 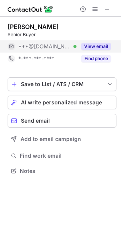 I want to click on button: Find work email, so click(x=62, y=156).